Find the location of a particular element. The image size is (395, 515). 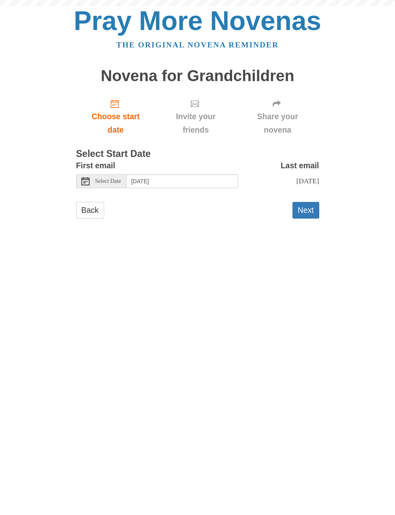

span: Select Date is located at coordinates (108, 181).